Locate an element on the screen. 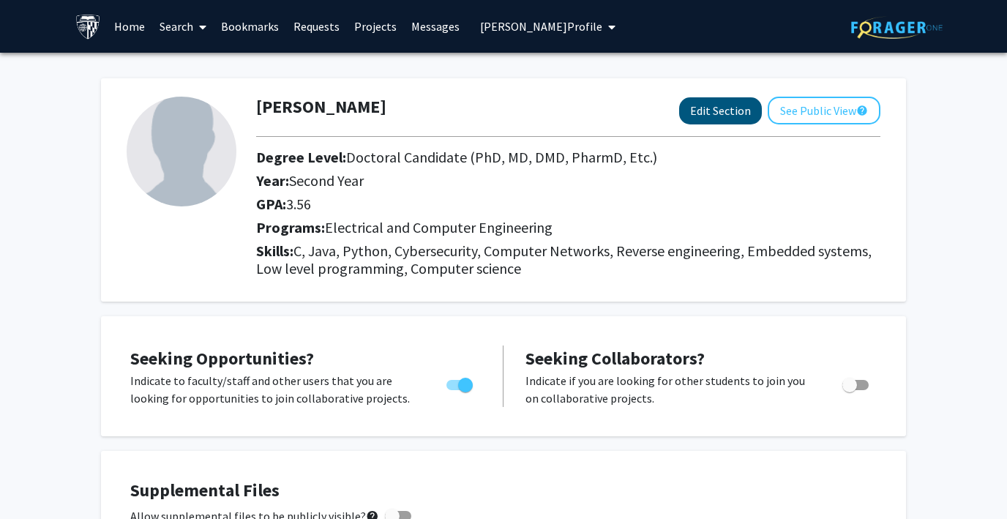  span: Electrical and Computer Engineering is located at coordinates (438, 227).